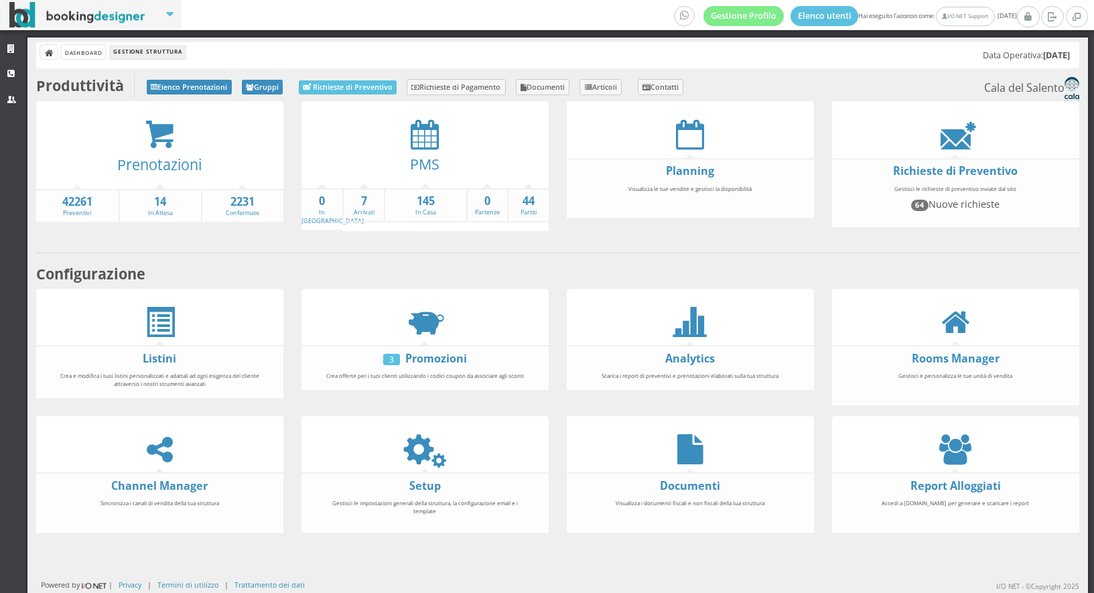 Image resolution: width=1094 pixels, height=593 pixels. Describe the element at coordinates (487, 205) in the screenshot. I see `a: 0Partenze` at that location.